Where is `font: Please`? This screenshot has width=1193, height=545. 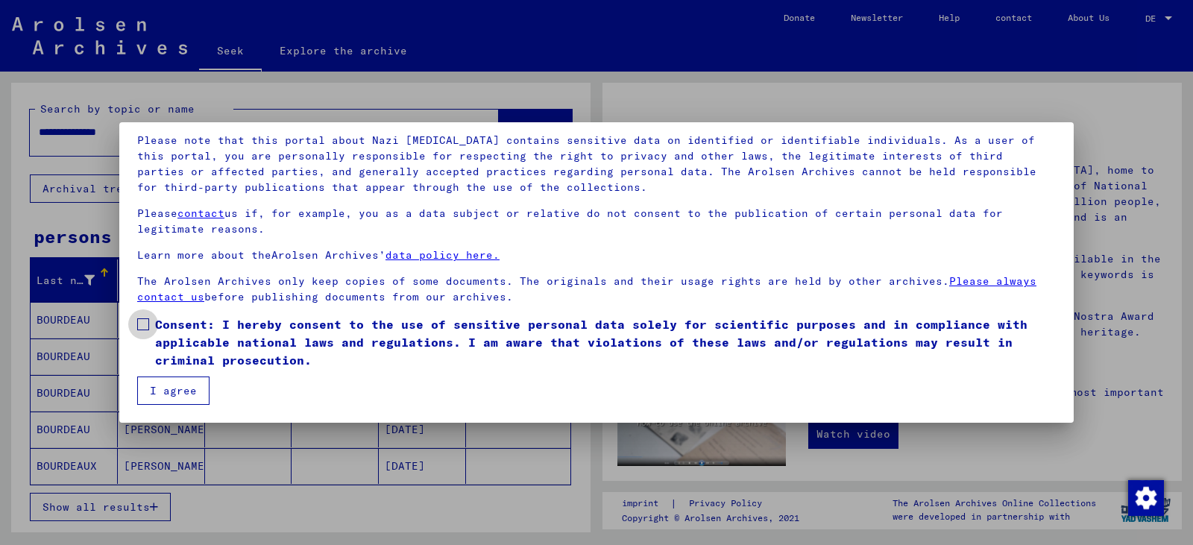
font: Please is located at coordinates (157, 213).